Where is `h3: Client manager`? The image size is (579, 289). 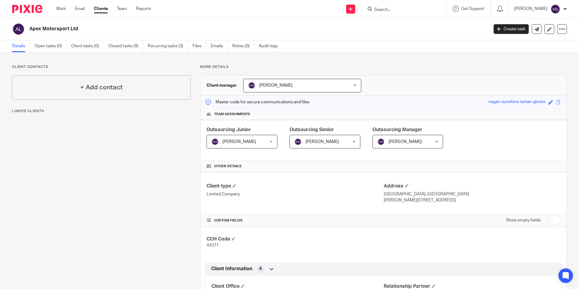
h3: Client manager is located at coordinates (222, 85).